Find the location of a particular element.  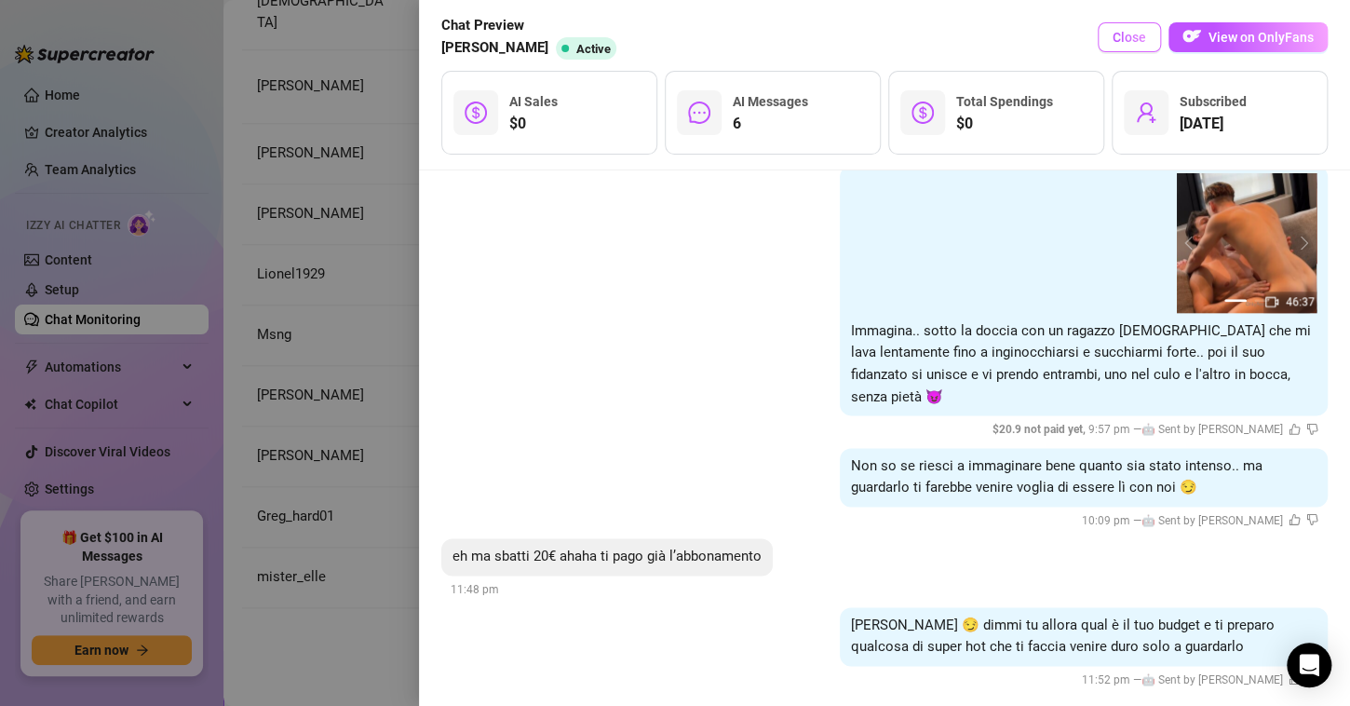

span: Subscribed is located at coordinates (1213, 101).